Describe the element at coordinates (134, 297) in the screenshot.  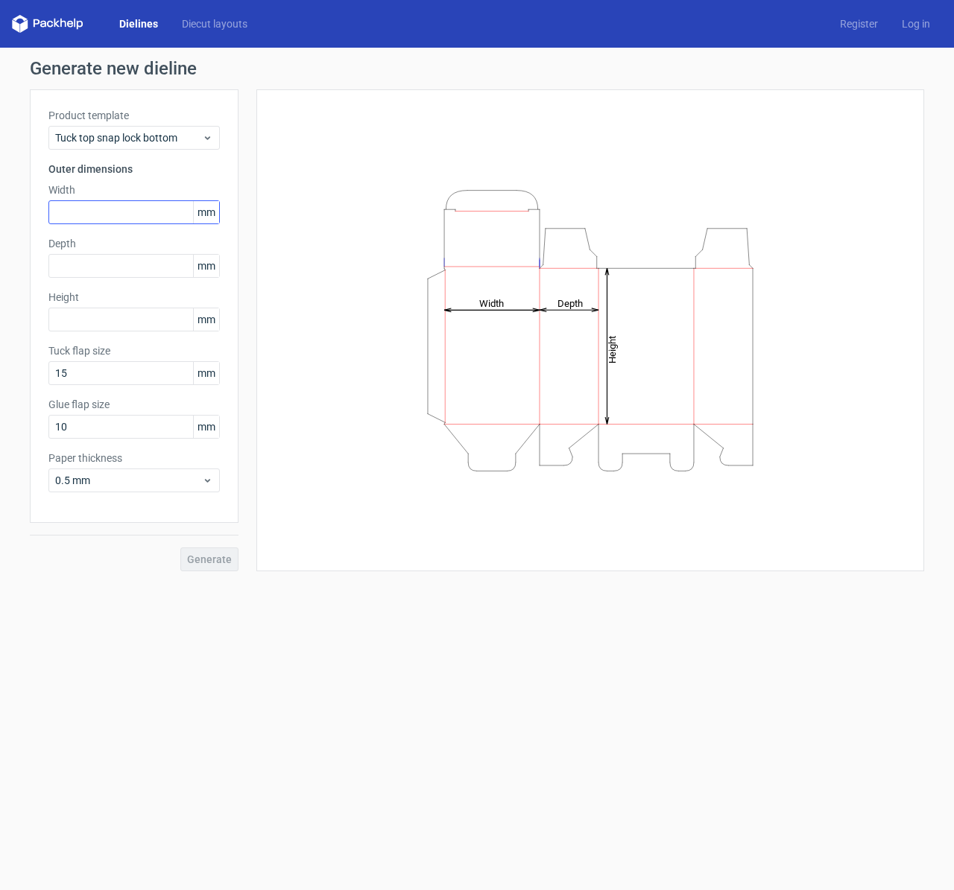
I see `label: Height` at that location.